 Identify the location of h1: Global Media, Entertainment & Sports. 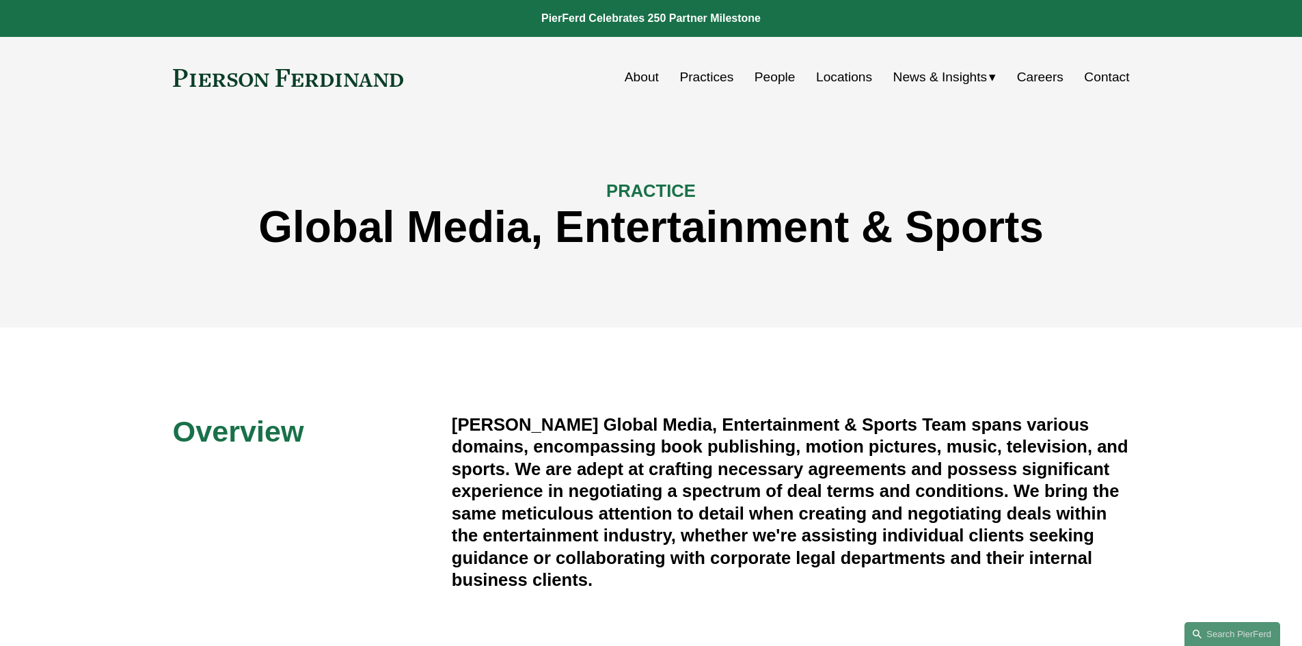
(651, 227).